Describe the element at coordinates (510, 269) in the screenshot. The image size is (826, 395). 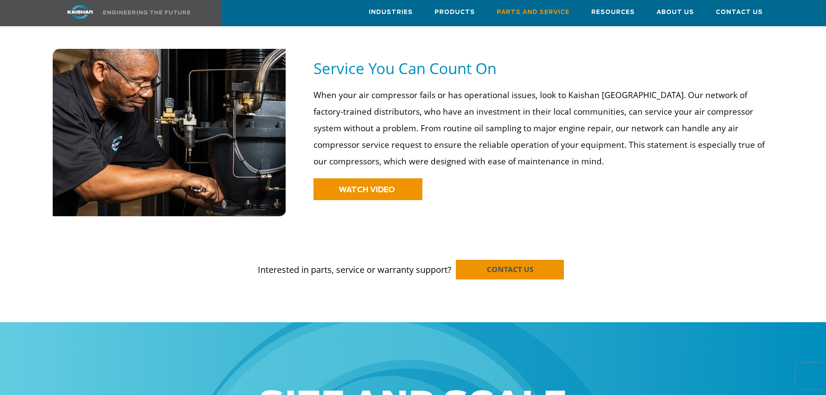
I see `a: CONTACT US` at that location.